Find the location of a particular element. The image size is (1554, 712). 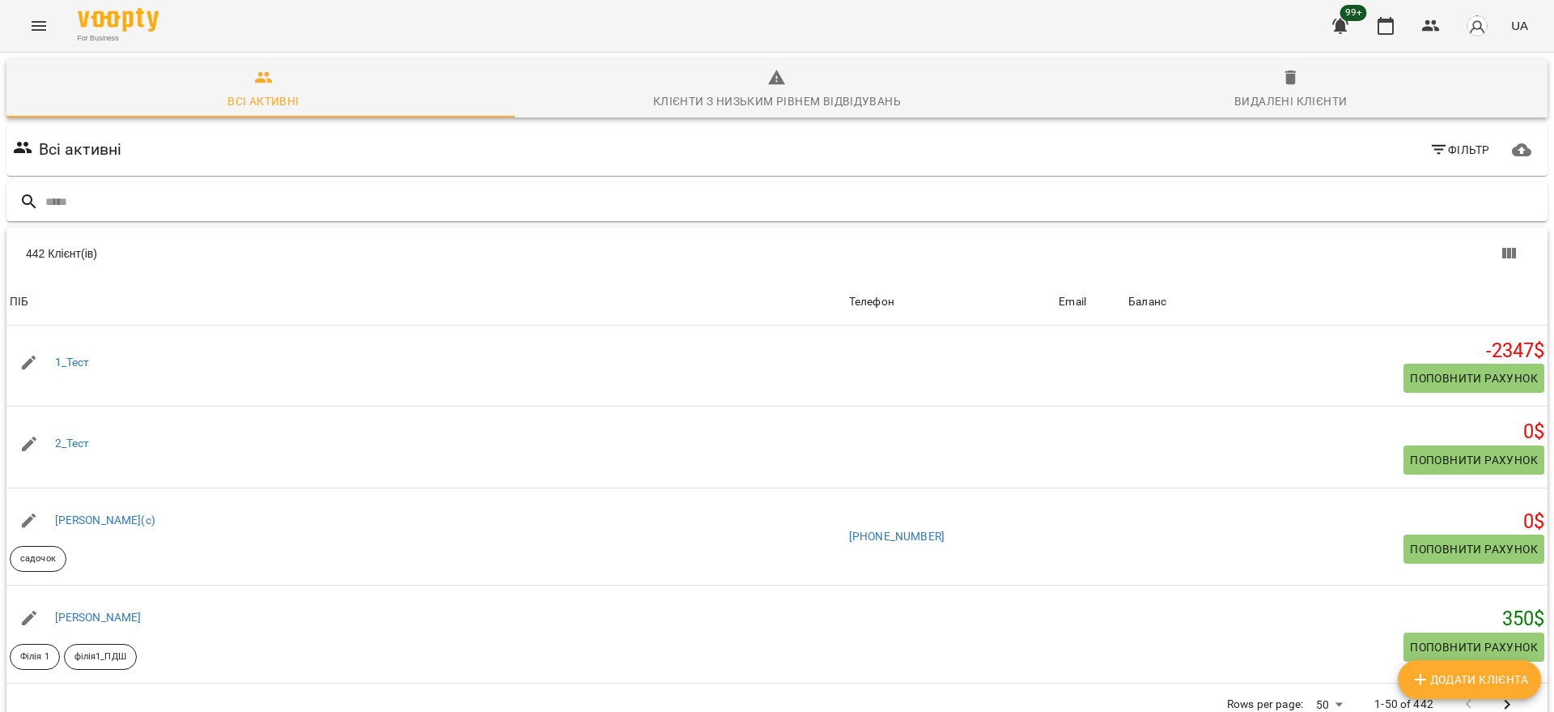

button: Menu is located at coordinates (39, 26).